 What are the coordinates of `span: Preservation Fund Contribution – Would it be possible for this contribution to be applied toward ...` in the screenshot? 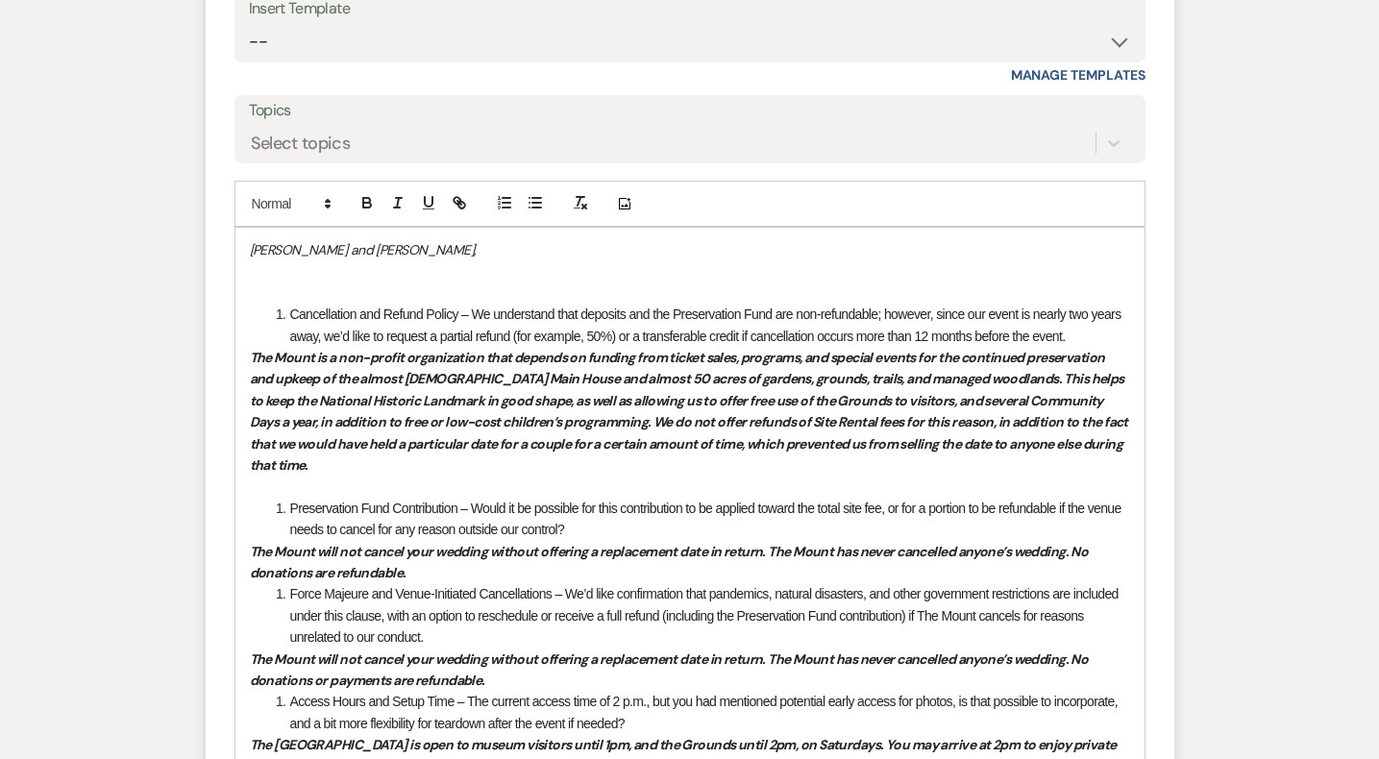 It's located at (707, 519).